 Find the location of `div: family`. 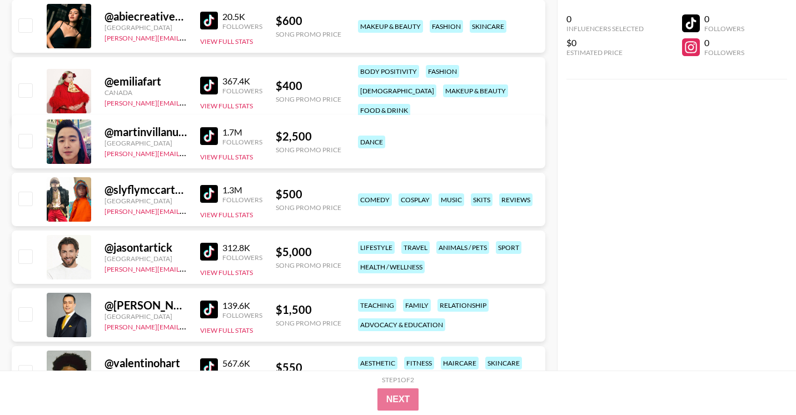

div: family is located at coordinates (417, 305).